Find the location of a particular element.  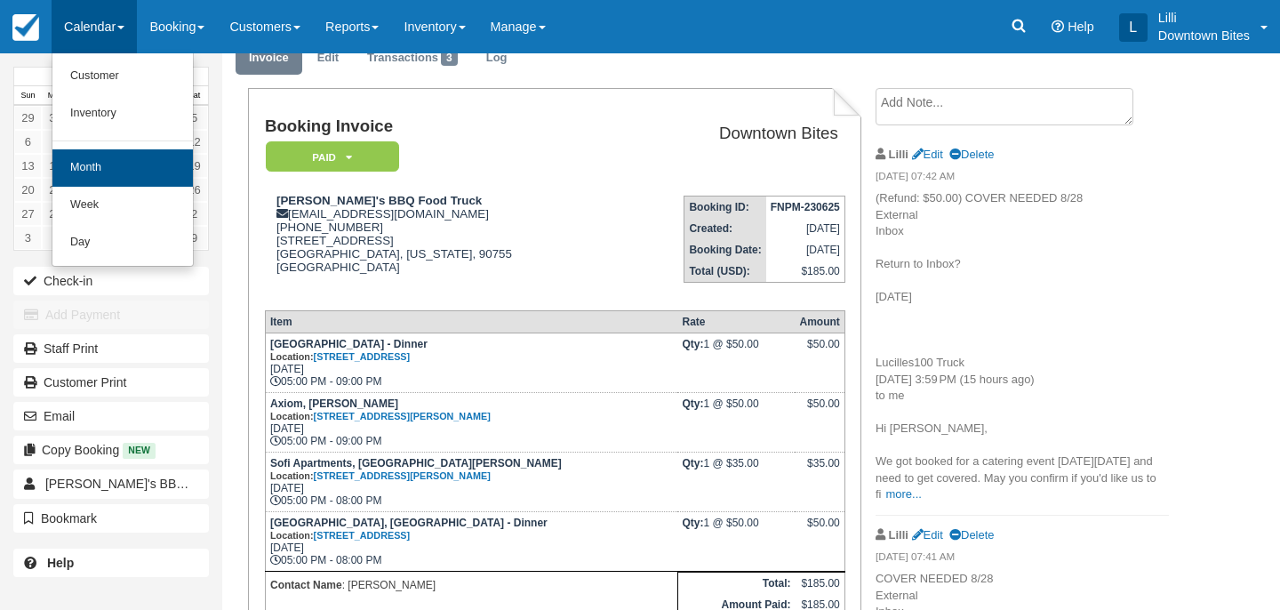

th: Created: is located at coordinates (725, 228).